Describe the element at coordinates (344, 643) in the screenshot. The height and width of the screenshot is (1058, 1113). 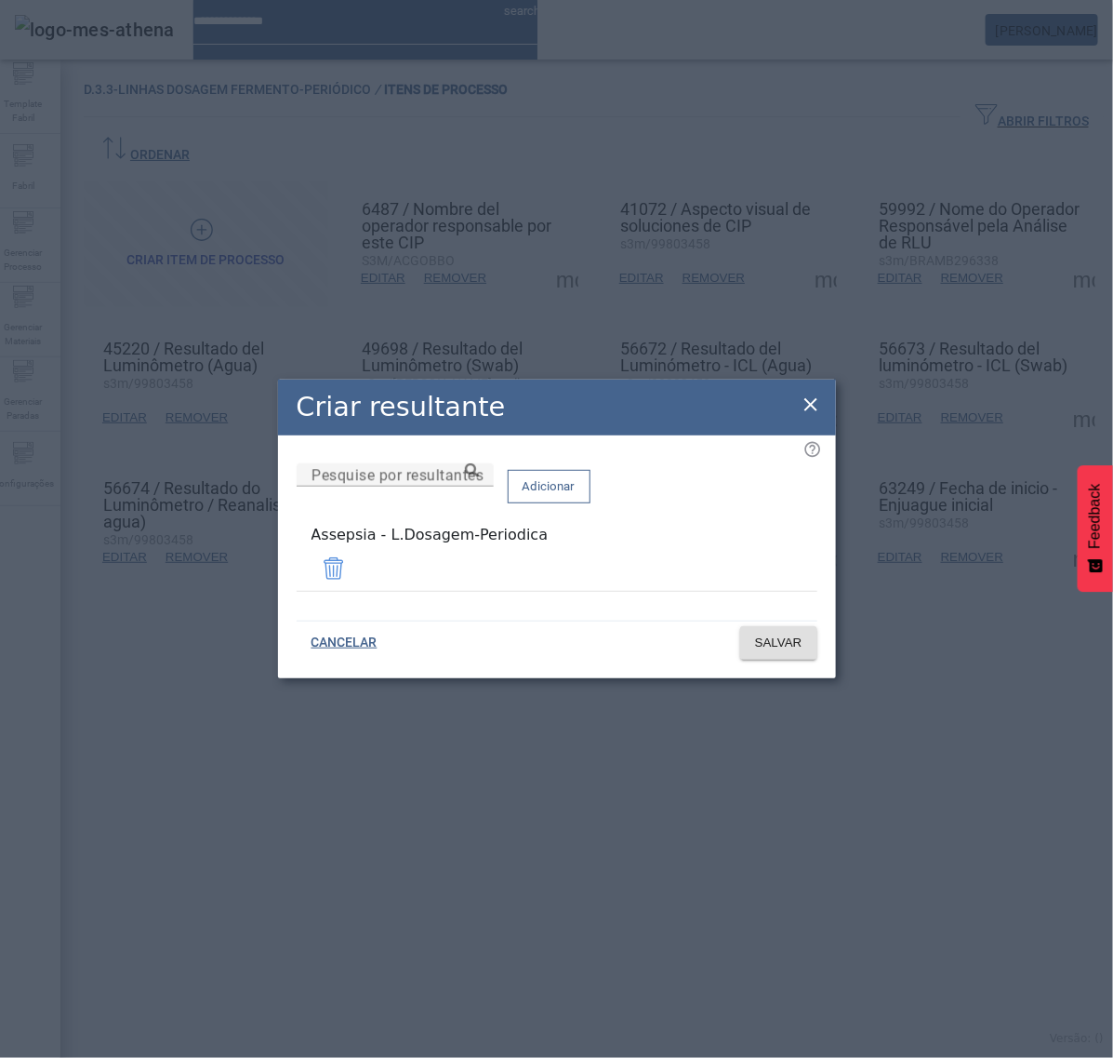
I see `button: CANCELAR` at that location.